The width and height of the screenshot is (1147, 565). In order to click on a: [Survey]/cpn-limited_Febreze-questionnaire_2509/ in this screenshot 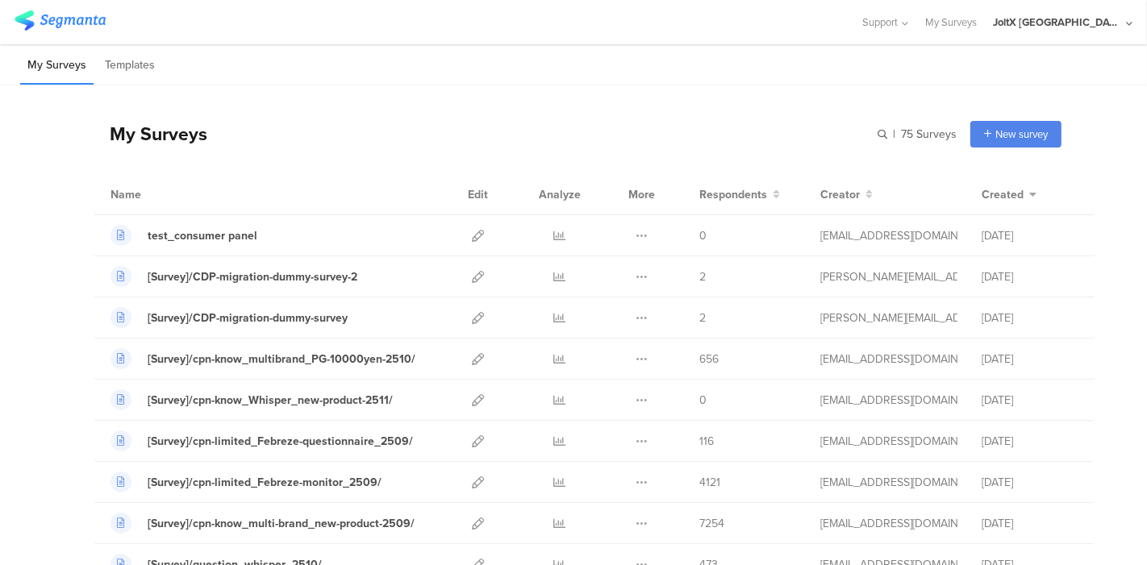, I will do `click(261, 441)`.